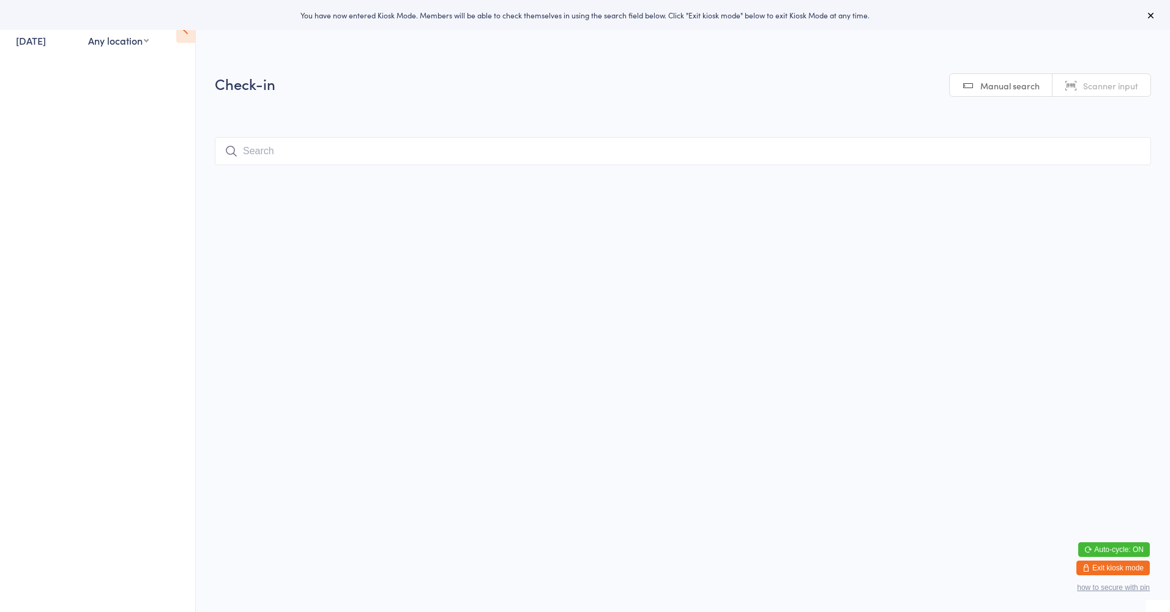 The width and height of the screenshot is (1170, 612). Describe the element at coordinates (683, 83) in the screenshot. I see `h2: Check-in` at that location.